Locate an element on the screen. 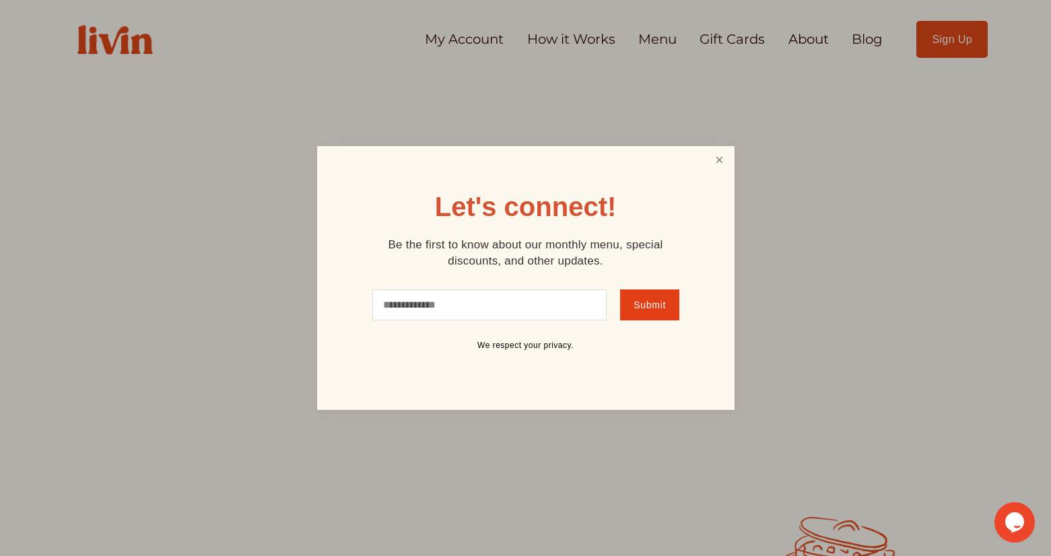  a: Close is located at coordinates (719, 160).